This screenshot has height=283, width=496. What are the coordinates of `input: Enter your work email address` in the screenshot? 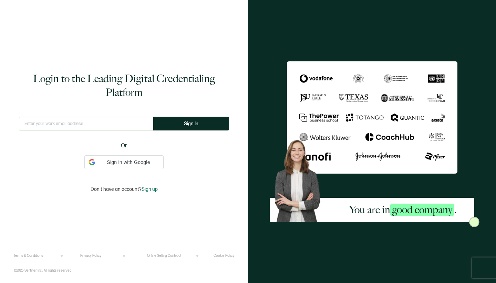 It's located at (86, 123).